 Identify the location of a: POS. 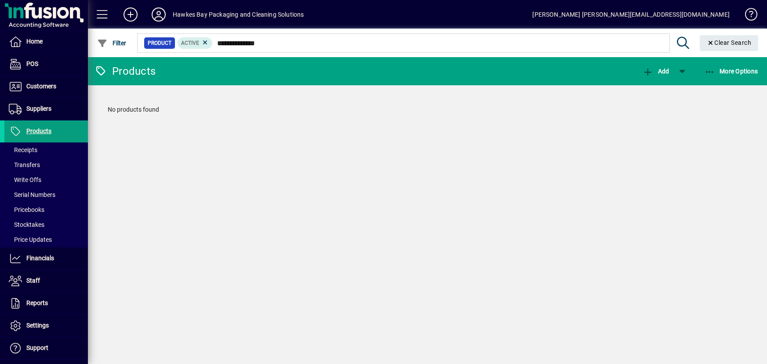
(46, 64).